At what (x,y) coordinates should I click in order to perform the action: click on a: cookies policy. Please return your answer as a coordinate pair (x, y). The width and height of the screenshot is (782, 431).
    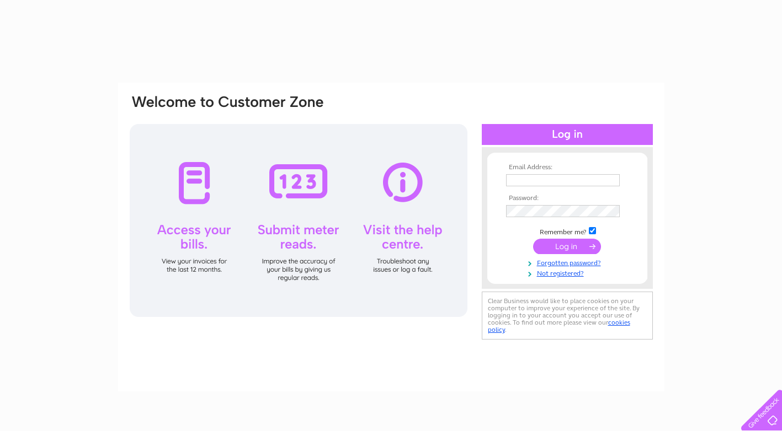
    Looking at the image, I should click on (559, 326).